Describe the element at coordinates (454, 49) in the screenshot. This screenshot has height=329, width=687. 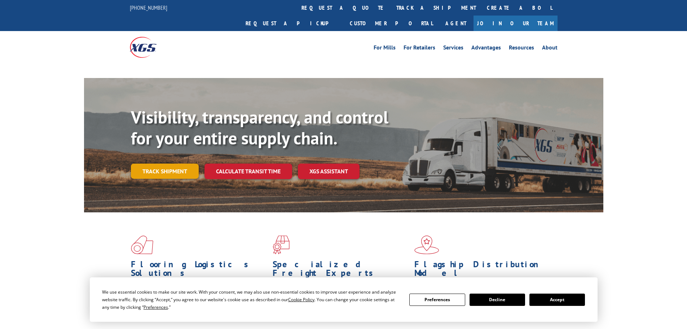
I see `a: Services` at that location.